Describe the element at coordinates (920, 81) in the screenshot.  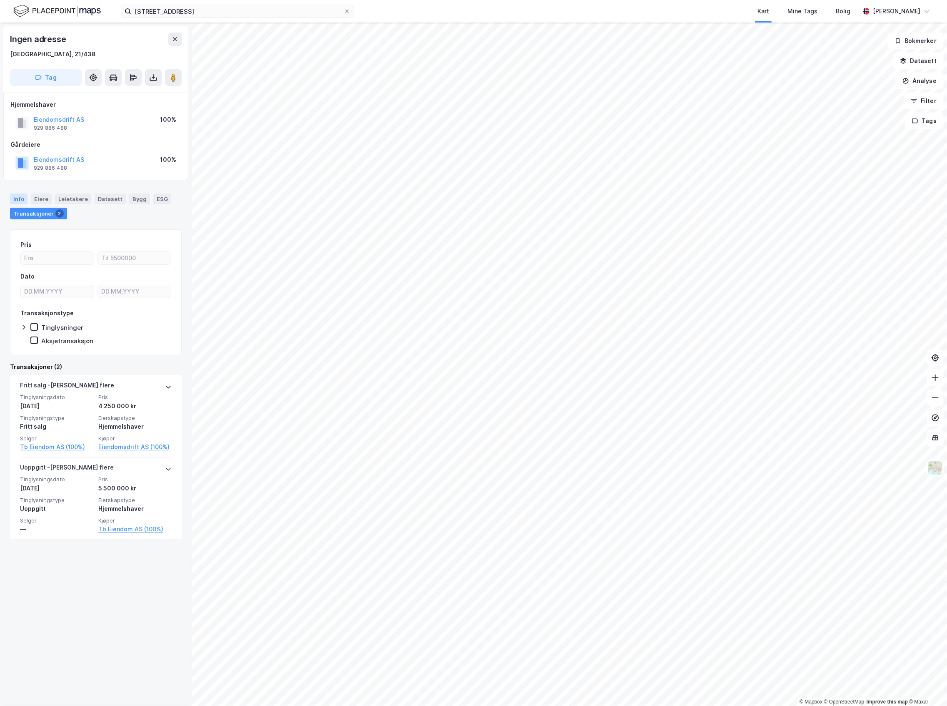
I see `button: Analyse` at that location.